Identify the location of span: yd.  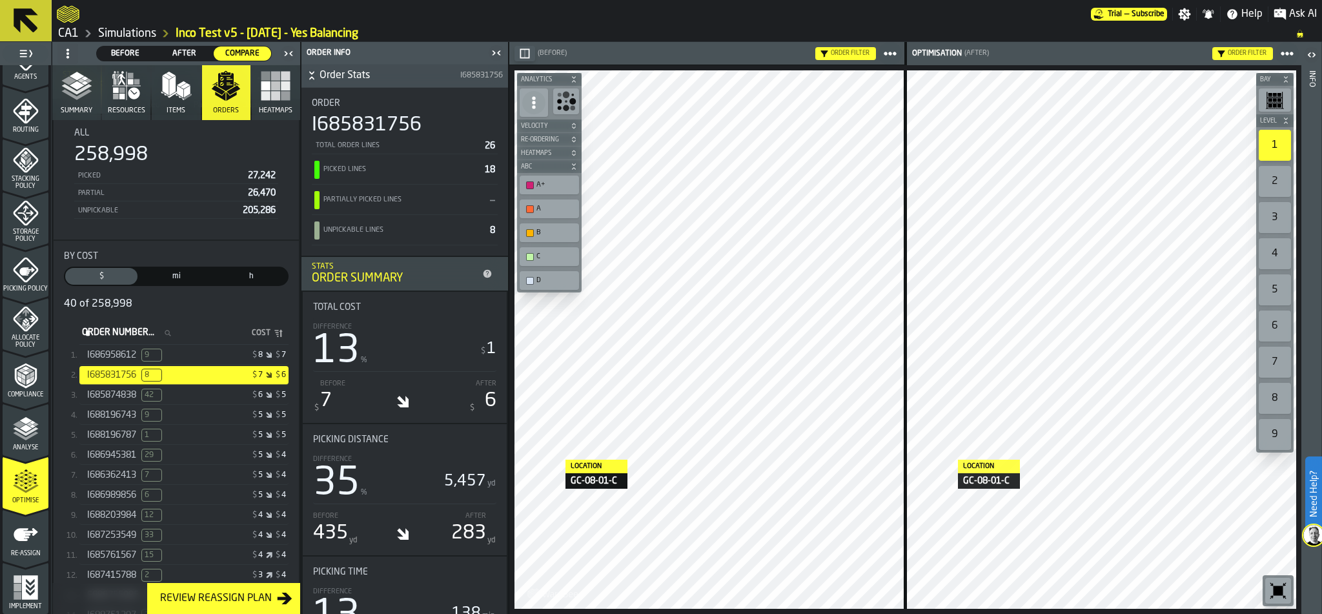
(491, 483).